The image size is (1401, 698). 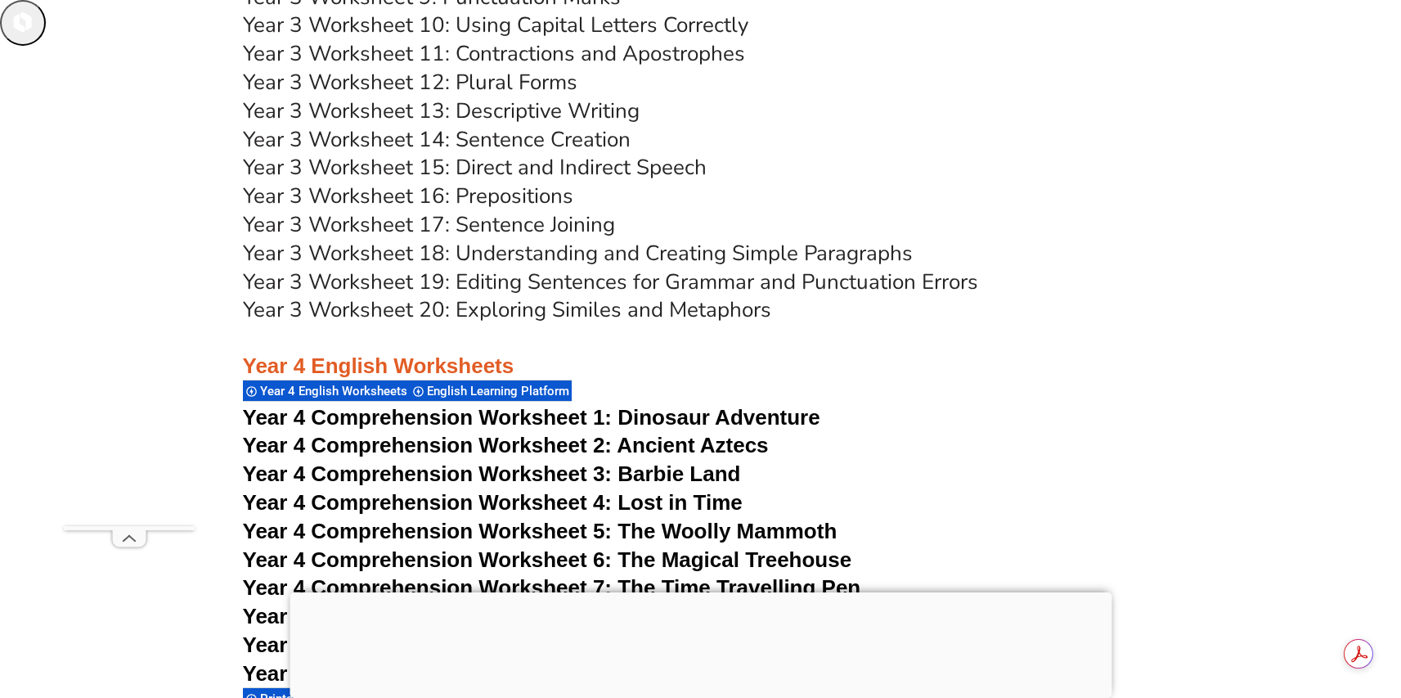 I want to click on span: Year 4 Comprehension Worksheet 6: The Magical Treehouse, so click(x=547, y=560).